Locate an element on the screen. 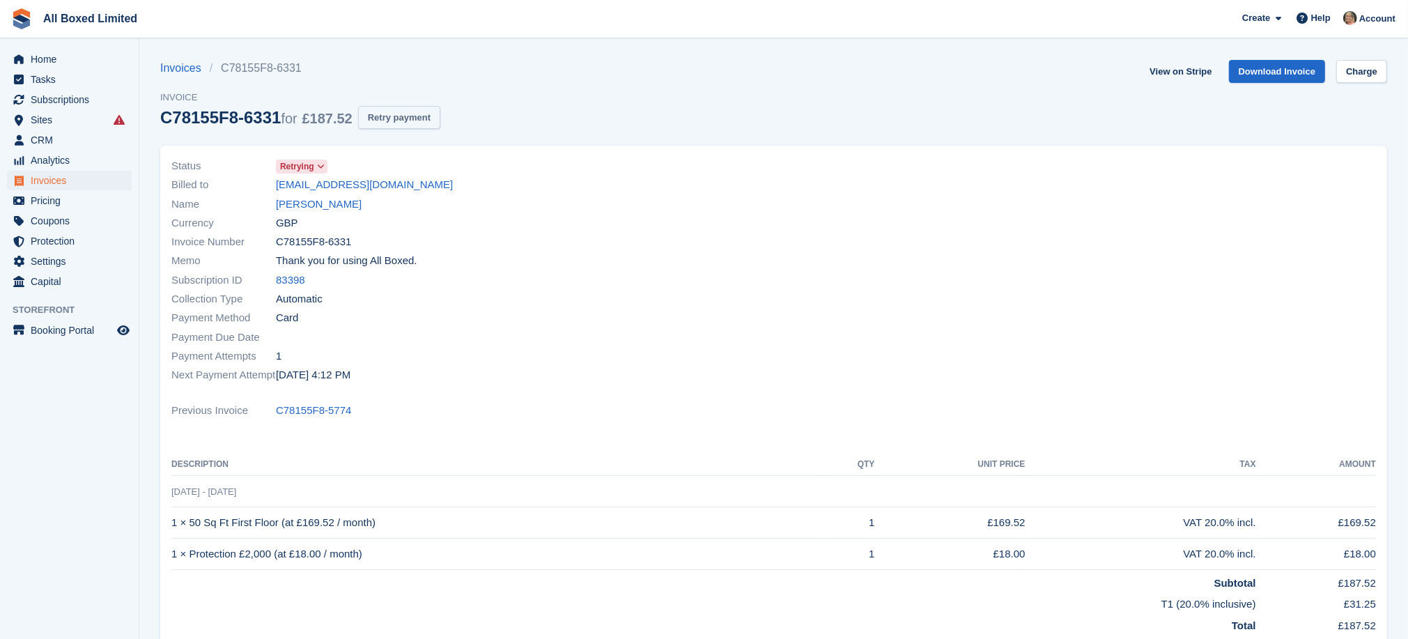 This screenshot has width=1408, height=639. span: C78155F8-6331 is located at coordinates (313, 242).